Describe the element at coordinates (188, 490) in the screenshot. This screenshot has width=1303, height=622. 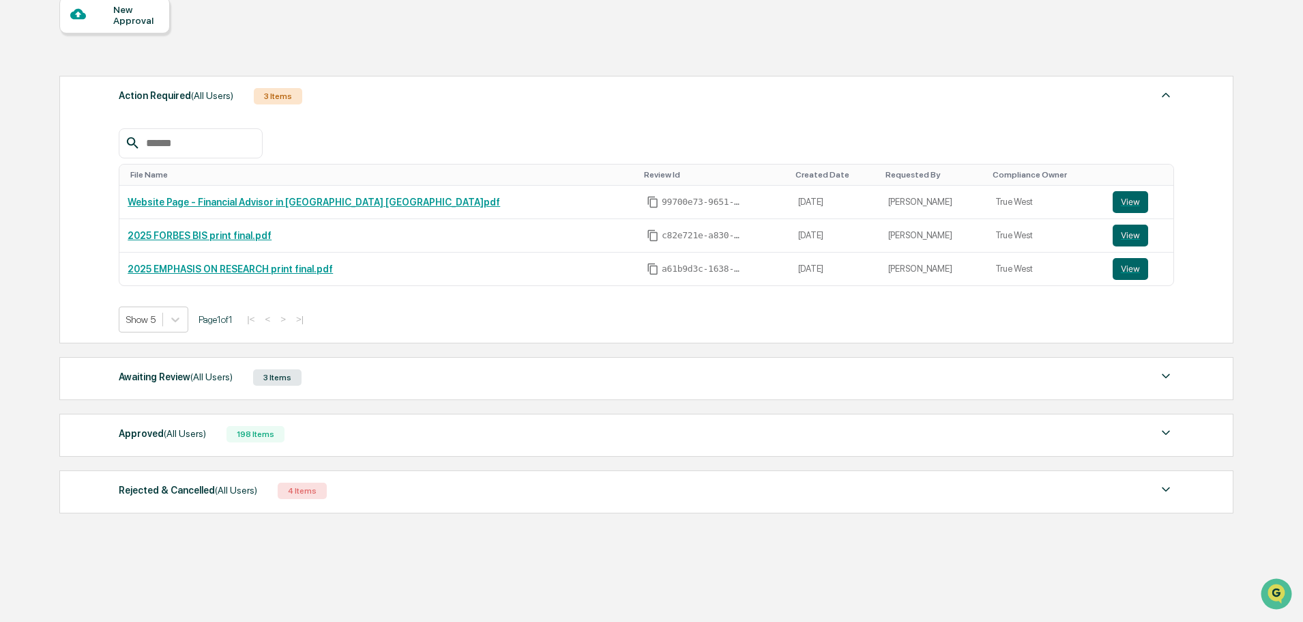
I see `div: Rejected & Cancelled` at that location.